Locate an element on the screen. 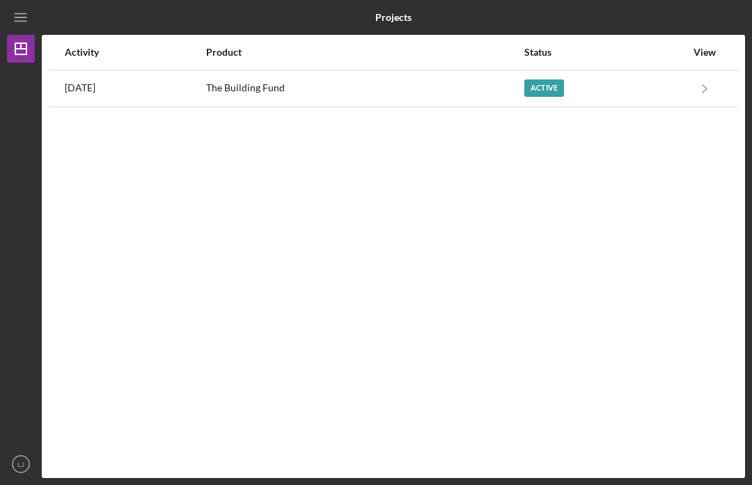 This screenshot has height=485, width=752. b: Projects is located at coordinates (394, 17).